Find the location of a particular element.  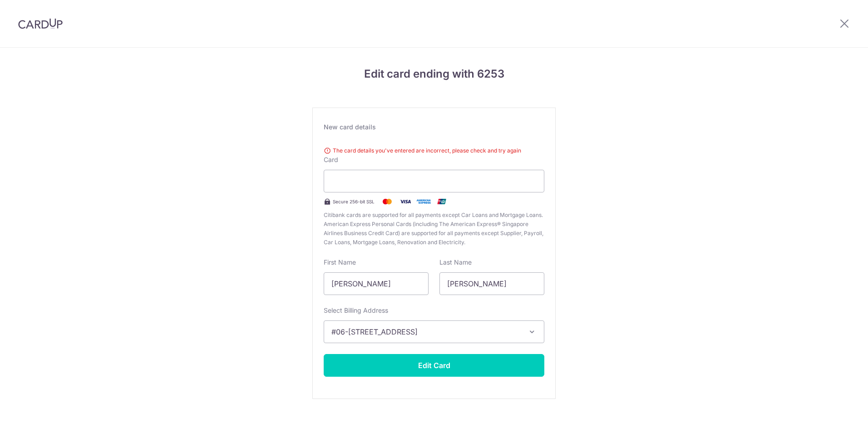

label: First Name is located at coordinates (340, 262).